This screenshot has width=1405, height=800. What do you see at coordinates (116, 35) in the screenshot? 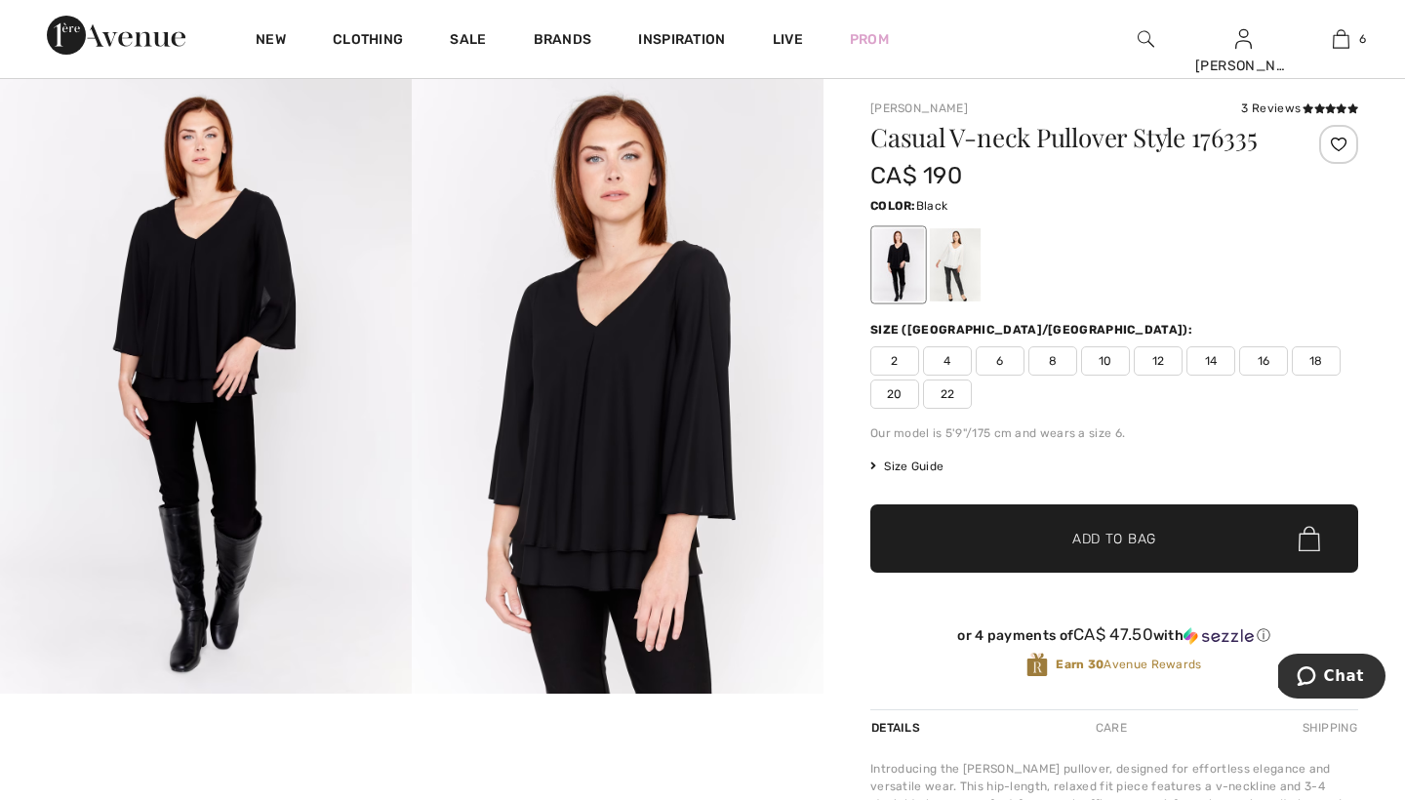
I see `img: 1ère Avenue` at bounding box center [116, 35].